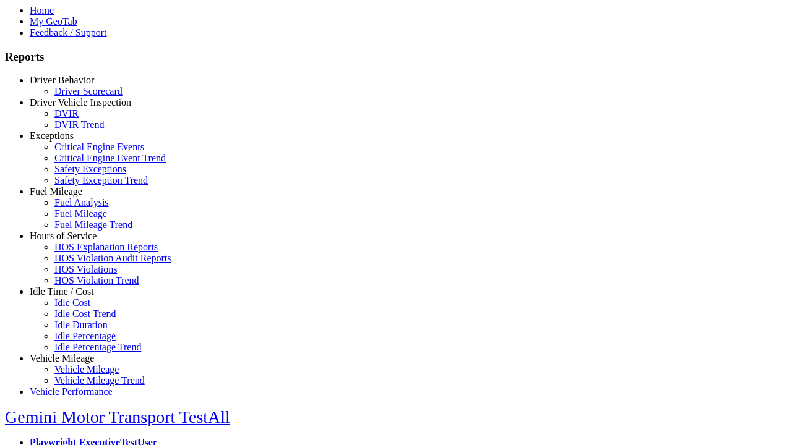 The width and height of the screenshot is (792, 445). What do you see at coordinates (93, 225) in the screenshot?
I see `a: Fuel Mileage Trend` at bounding box center [93, 225].